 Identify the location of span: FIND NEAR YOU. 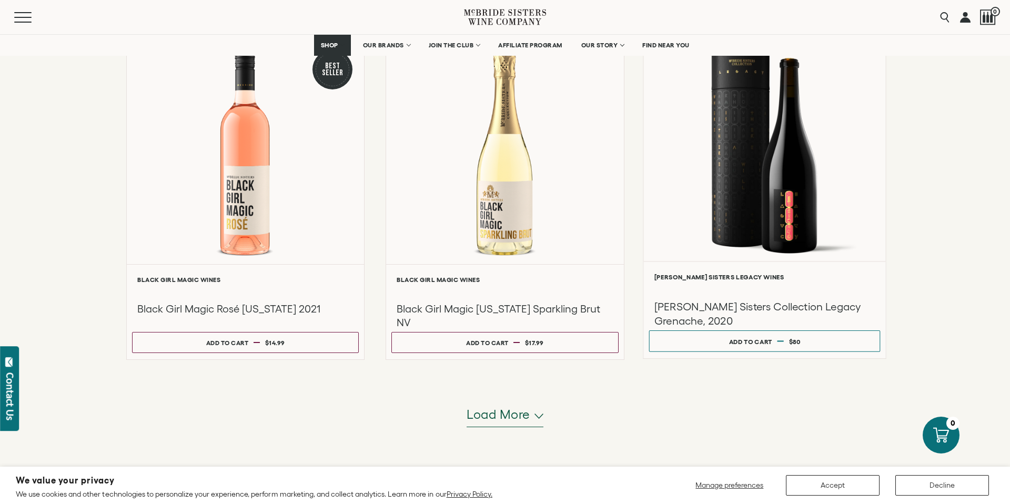
(666, 45).